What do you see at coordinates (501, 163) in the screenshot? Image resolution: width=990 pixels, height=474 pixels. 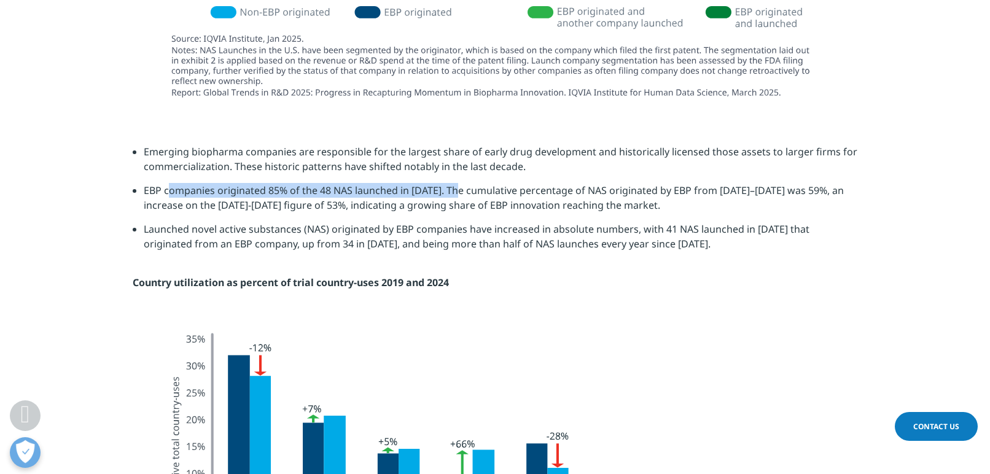 I see `li: Emerging biopharma companies are responsible for the largest share of early drug development and ...` at bounding box center [501, 163].